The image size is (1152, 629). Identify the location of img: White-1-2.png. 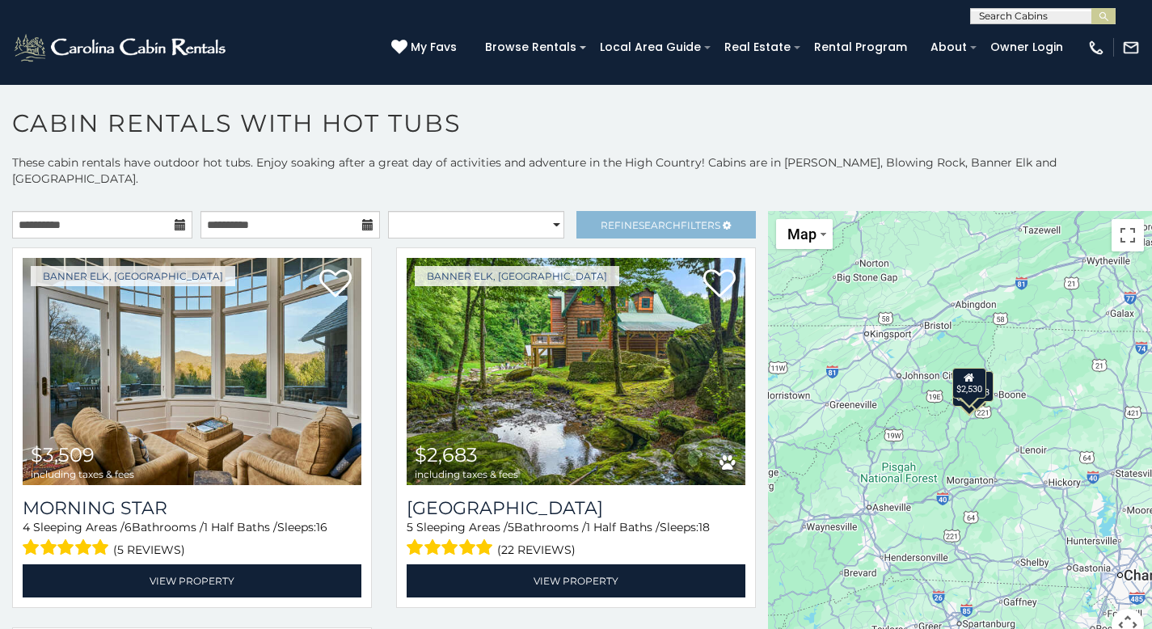
(121, 48).